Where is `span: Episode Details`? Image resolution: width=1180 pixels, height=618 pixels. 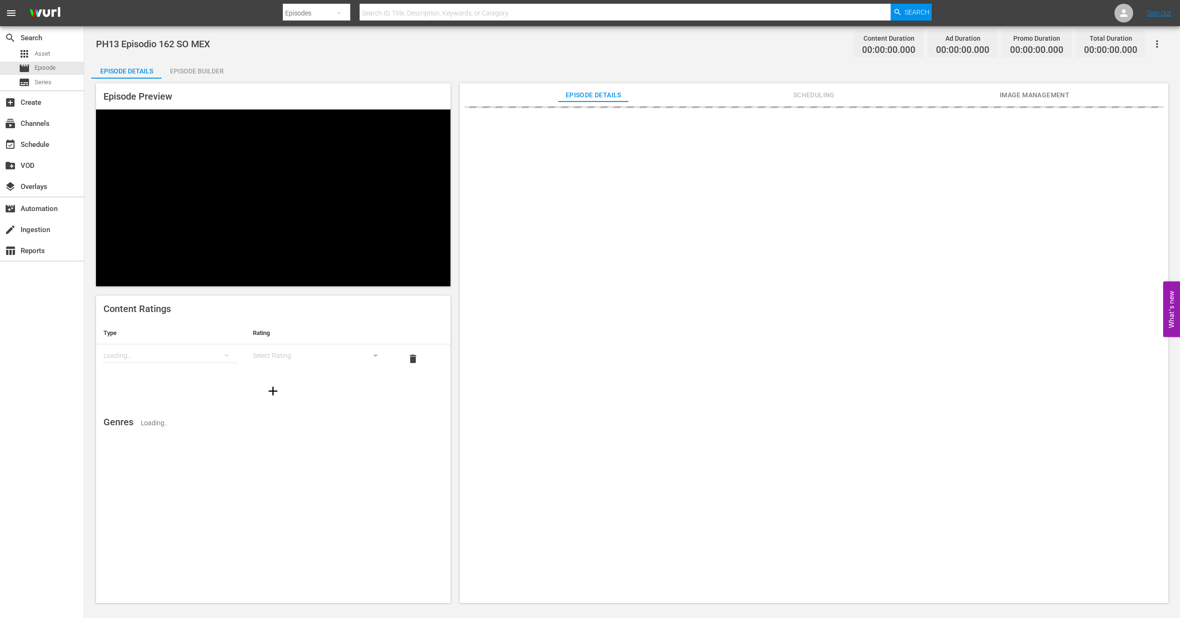 span: Episode Details is located at coordinates (593, 95).